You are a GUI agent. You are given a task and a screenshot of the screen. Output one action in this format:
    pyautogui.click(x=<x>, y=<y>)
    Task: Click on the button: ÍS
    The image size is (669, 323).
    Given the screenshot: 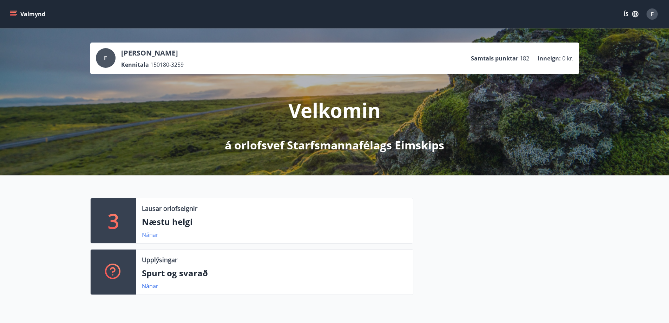 What is the action you would take?
    pyautogui.click(x=631, y=14)
    